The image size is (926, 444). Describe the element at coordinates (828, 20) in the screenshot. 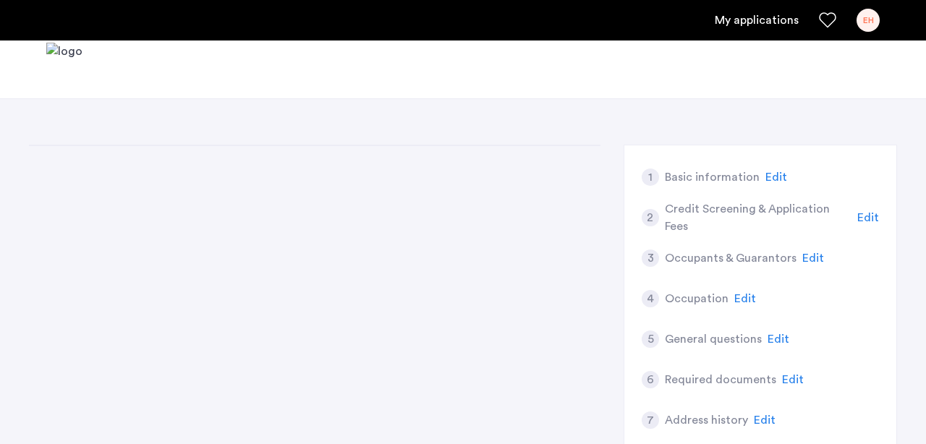

I see `a: Favorites` at that location.